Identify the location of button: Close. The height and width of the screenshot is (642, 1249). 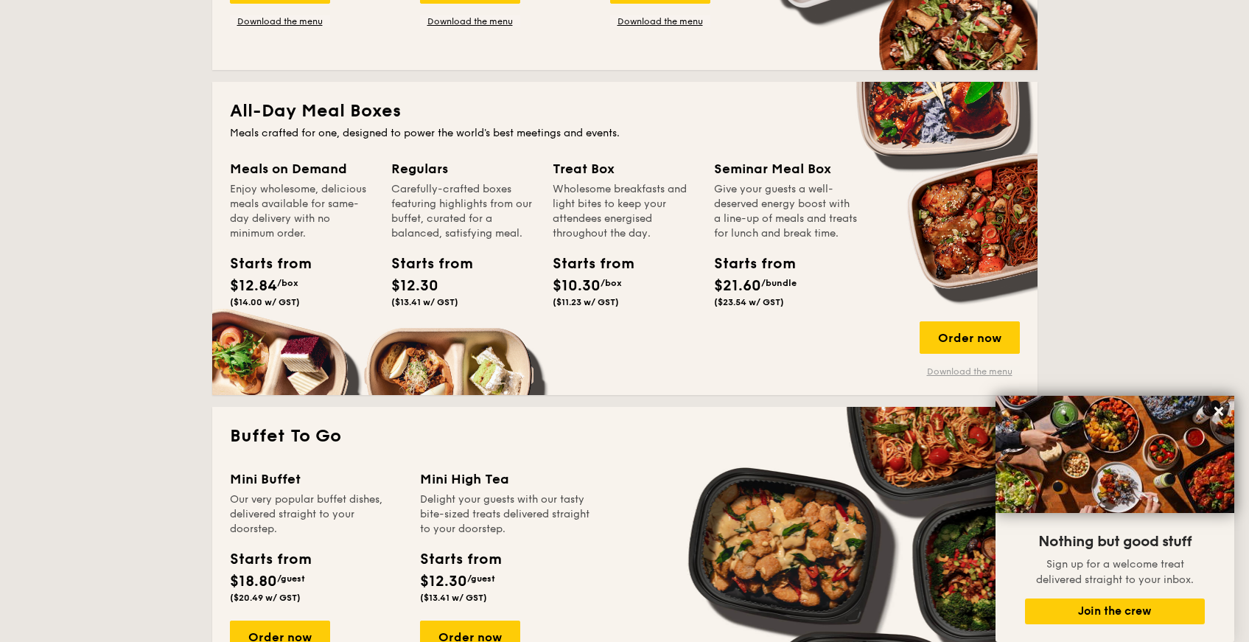
(1219, 411).